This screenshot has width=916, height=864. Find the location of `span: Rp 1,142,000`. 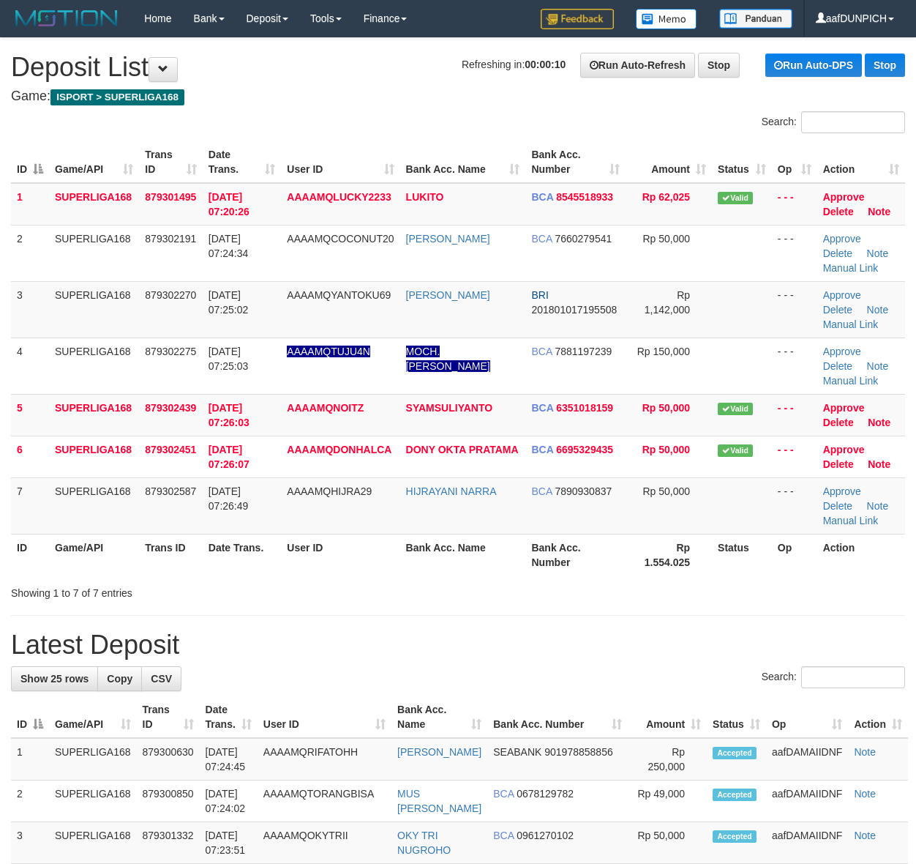

span: Rp 1,142,000 is located at coordinates (668, 302).